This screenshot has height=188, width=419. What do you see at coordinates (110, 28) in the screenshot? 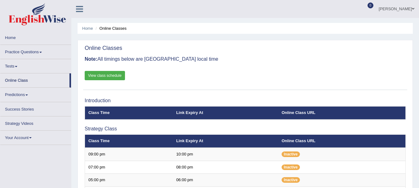
I see `li: Online Classes` at bounding box center [110, 28].